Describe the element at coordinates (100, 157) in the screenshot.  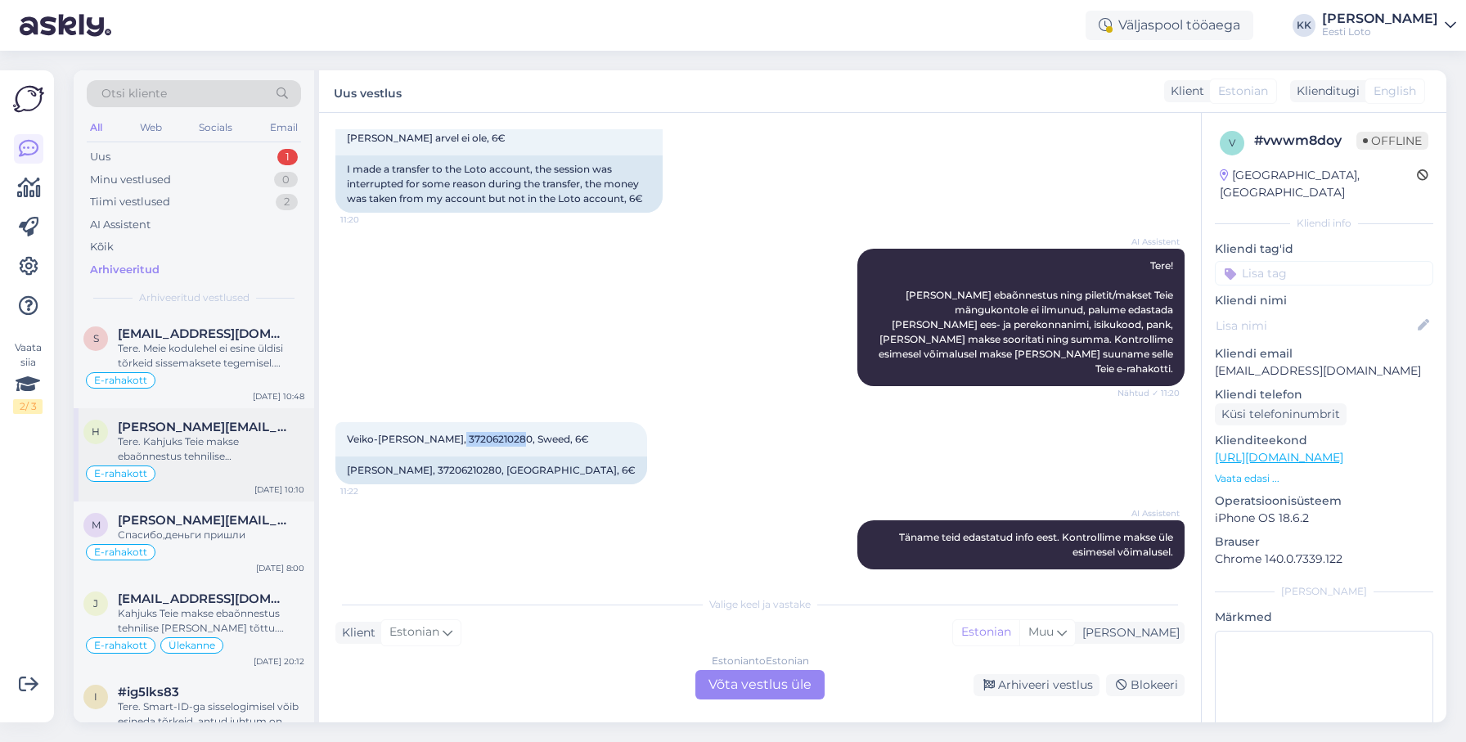
I see `div: Uus` at that location.